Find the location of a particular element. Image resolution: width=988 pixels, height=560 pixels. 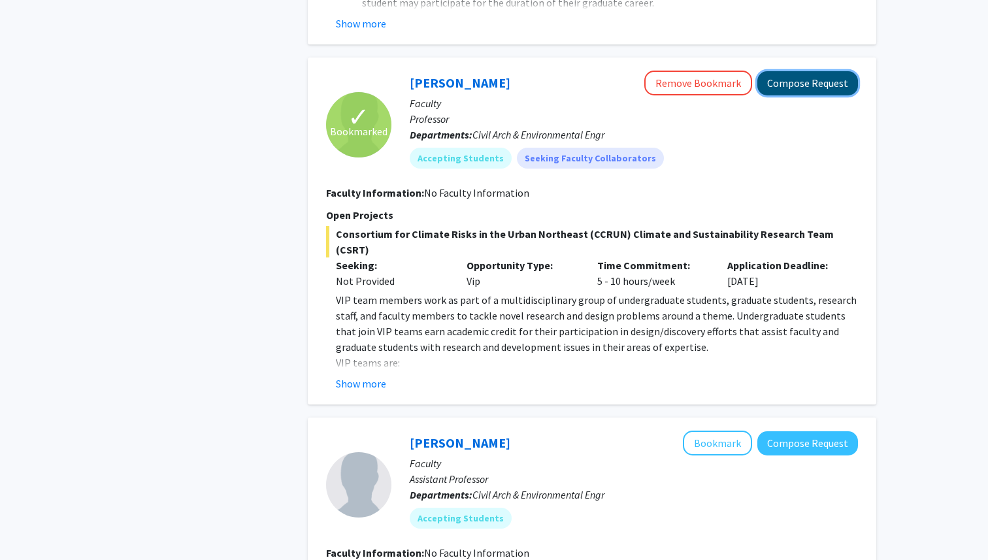

button: Remove Bookmark is located at coordinates (698, 83).